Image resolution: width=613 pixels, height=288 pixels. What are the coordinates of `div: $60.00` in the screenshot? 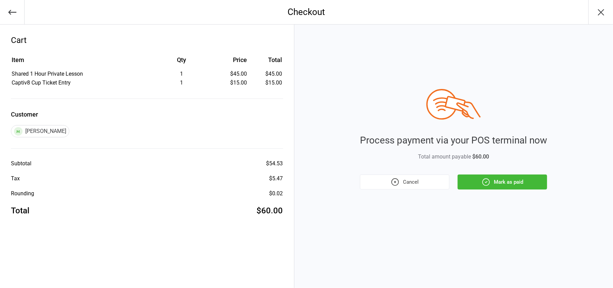 It's located at (270, 211).